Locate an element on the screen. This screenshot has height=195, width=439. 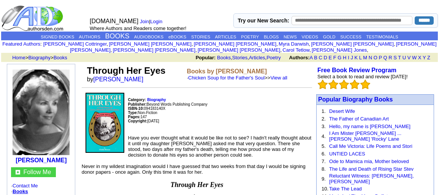
font: Follow Me is located at coordinates (37, 172).